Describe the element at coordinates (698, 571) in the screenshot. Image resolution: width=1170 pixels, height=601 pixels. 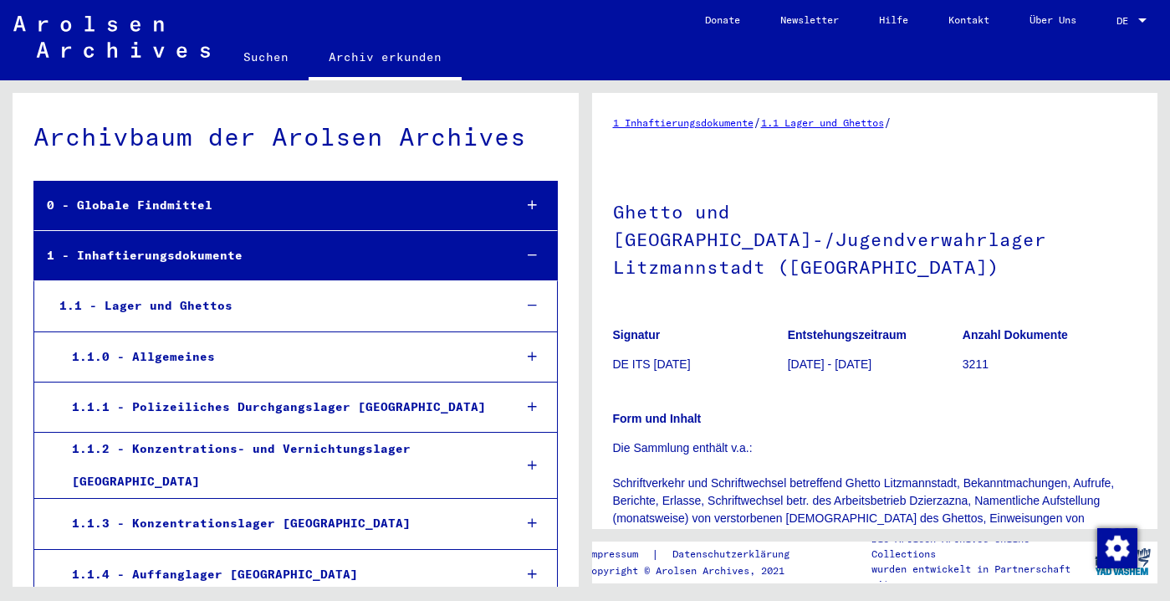
I see `p: Copyright © Arolsen Archives, 2021` at that location.